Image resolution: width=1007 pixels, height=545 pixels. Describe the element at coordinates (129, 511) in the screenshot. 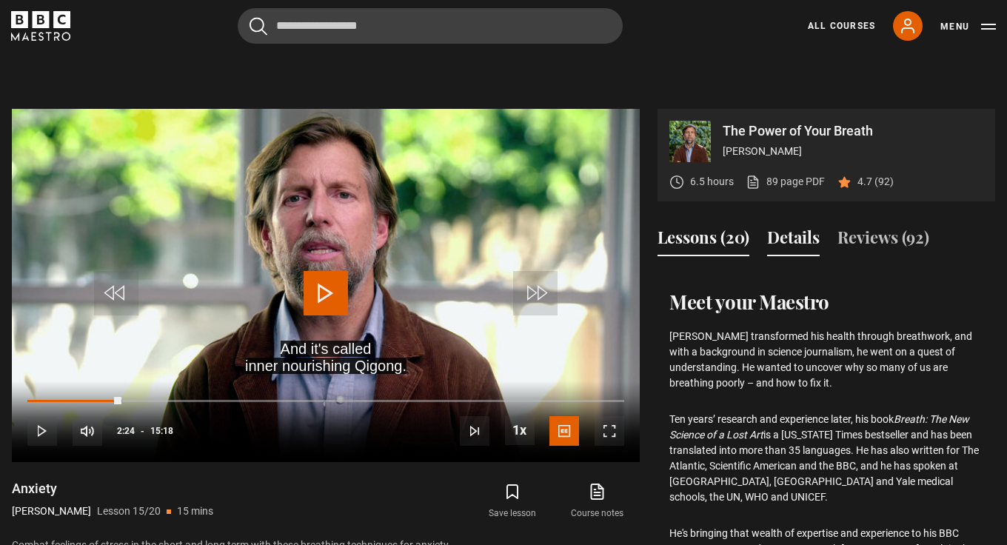

I see `p: Lesson 15/20` at that location.